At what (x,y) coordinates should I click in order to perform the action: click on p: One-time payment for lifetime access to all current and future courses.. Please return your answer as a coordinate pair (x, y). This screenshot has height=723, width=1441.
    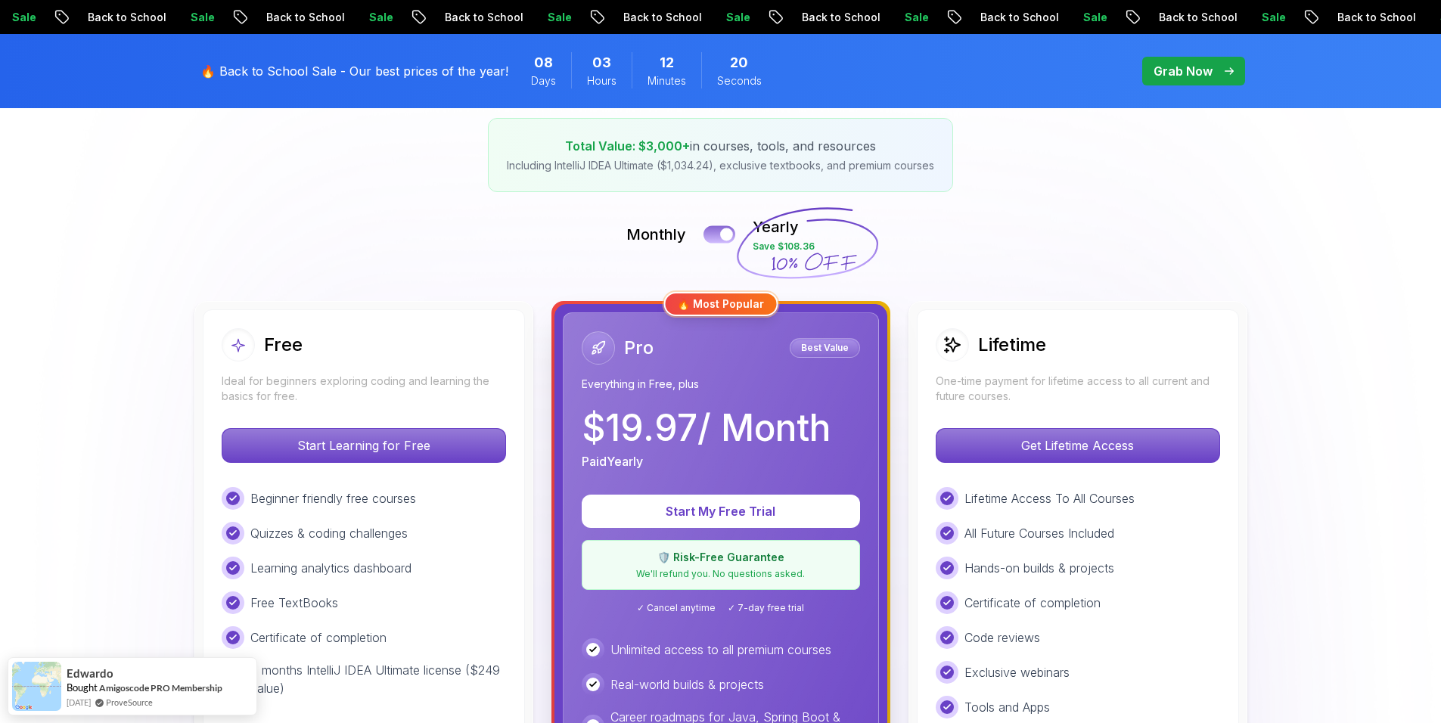
    Looking at the image, I should click on (1078, 389).